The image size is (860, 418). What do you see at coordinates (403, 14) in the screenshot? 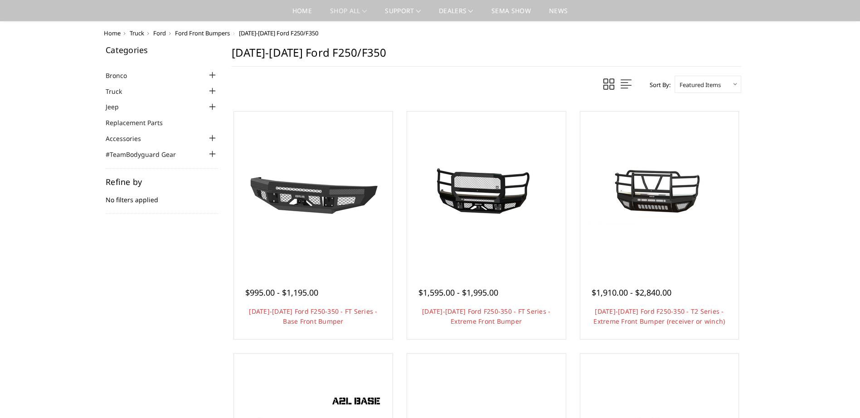
I see `a: Support` at bounding box center [403, 14].